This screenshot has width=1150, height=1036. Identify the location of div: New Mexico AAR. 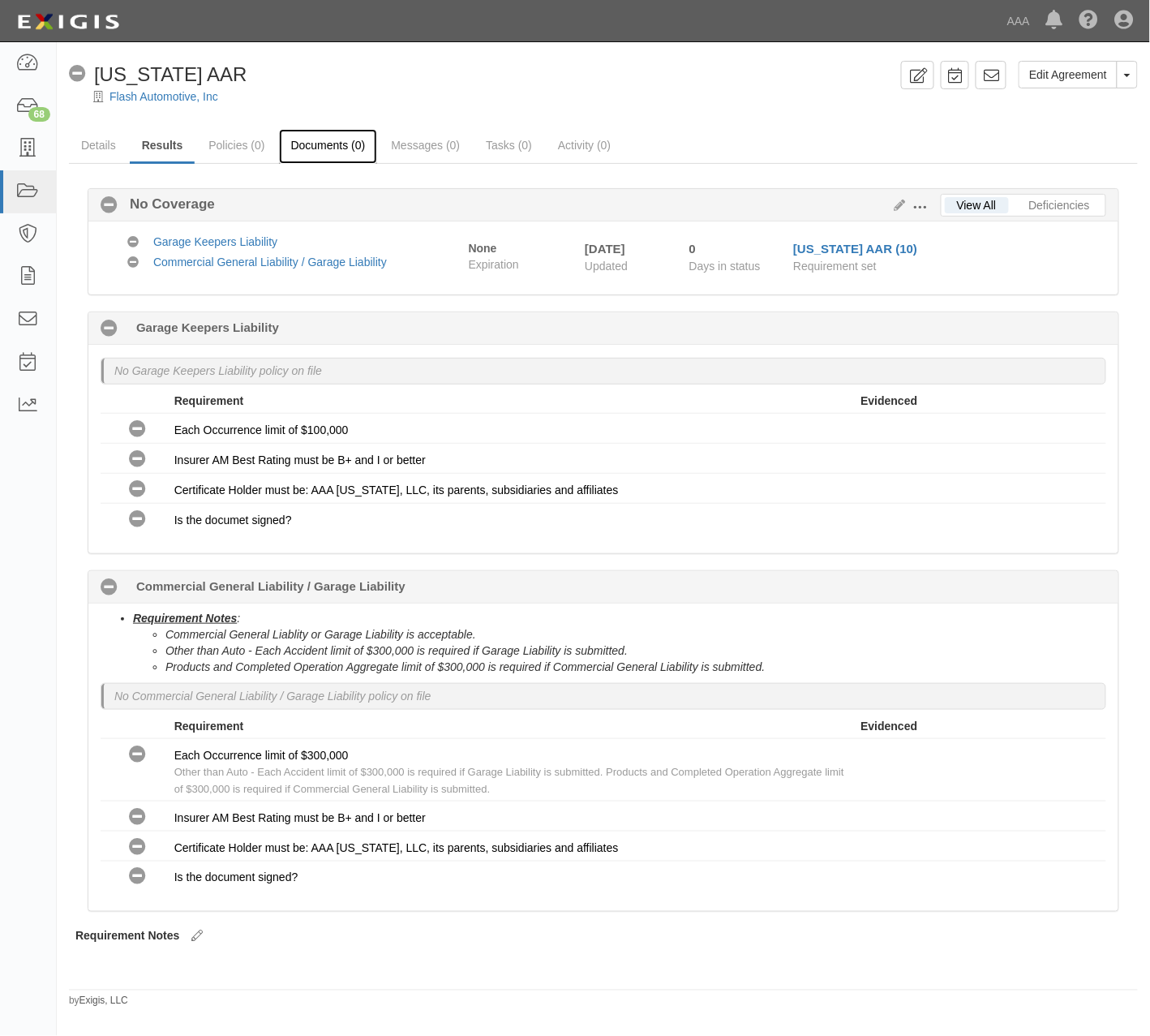
(158, 74).